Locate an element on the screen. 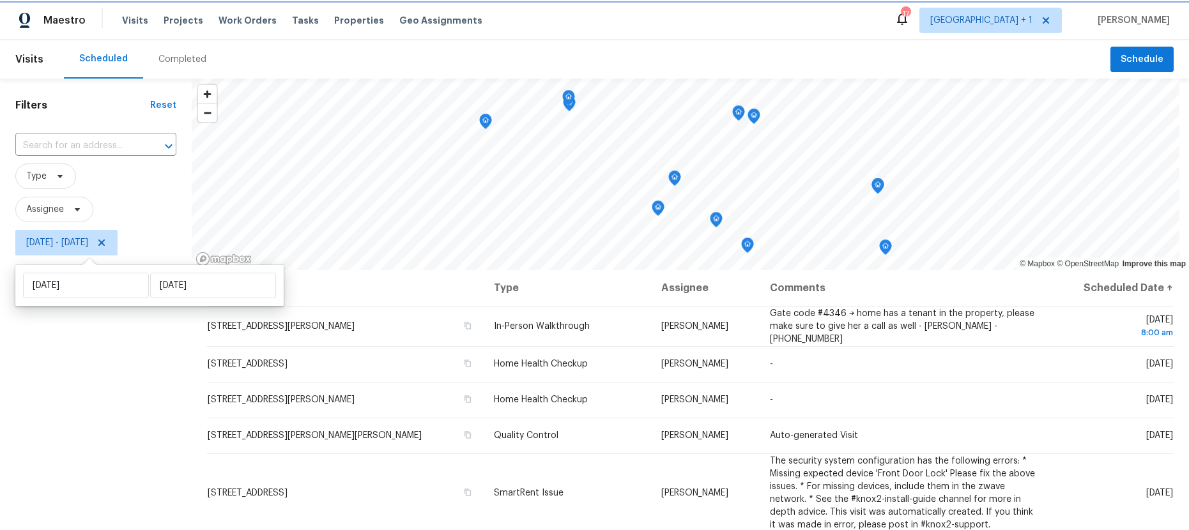  div: Reset is located at coordinates (163, 105).